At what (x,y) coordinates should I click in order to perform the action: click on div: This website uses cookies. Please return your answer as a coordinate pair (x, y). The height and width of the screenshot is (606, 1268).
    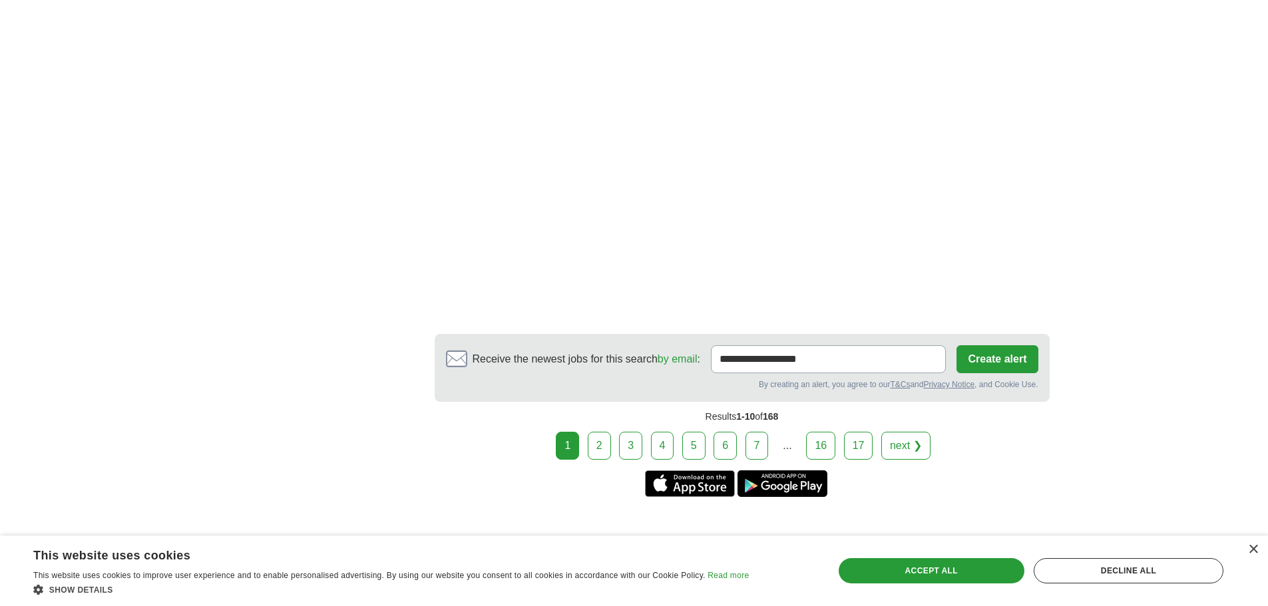
    Looking at the image, I should click on (374, 554).